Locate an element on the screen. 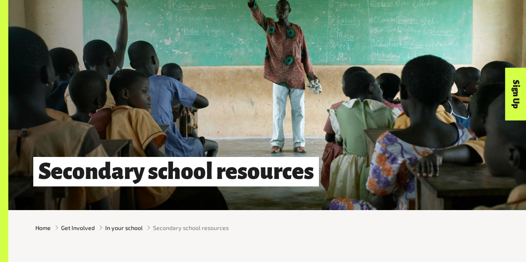 The width and height of the screenshot is (526, 262). span: Home is located at coordinates (43, 228).